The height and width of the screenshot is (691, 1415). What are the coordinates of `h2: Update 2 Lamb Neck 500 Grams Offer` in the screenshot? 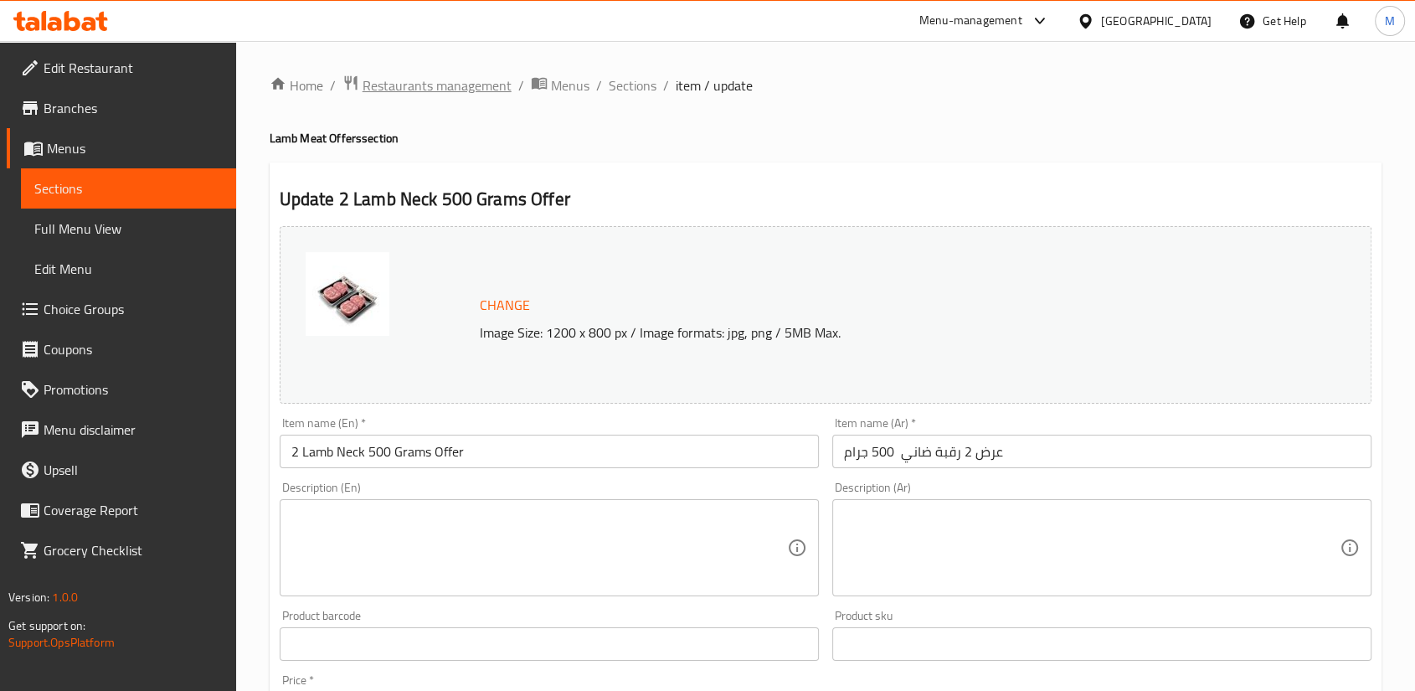 It's located at (825, 199).